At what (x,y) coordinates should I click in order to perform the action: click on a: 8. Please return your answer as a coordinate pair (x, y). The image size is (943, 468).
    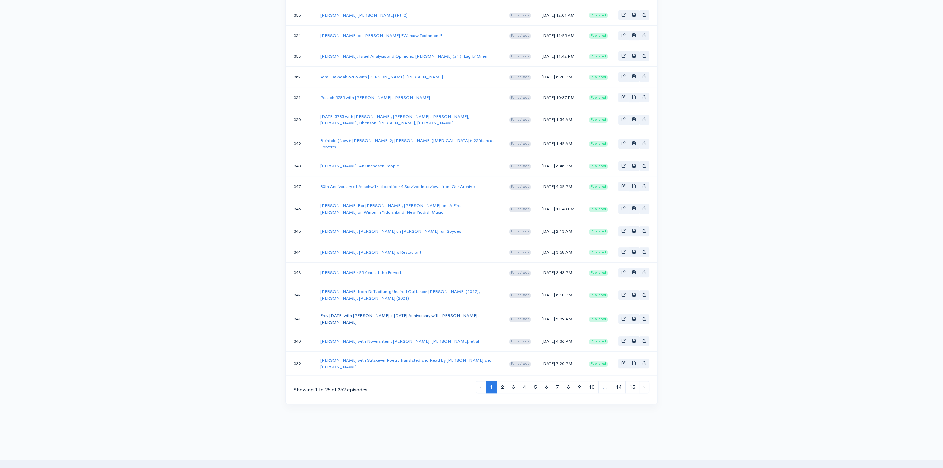
    Looking at the image, I should click on (568, 387).